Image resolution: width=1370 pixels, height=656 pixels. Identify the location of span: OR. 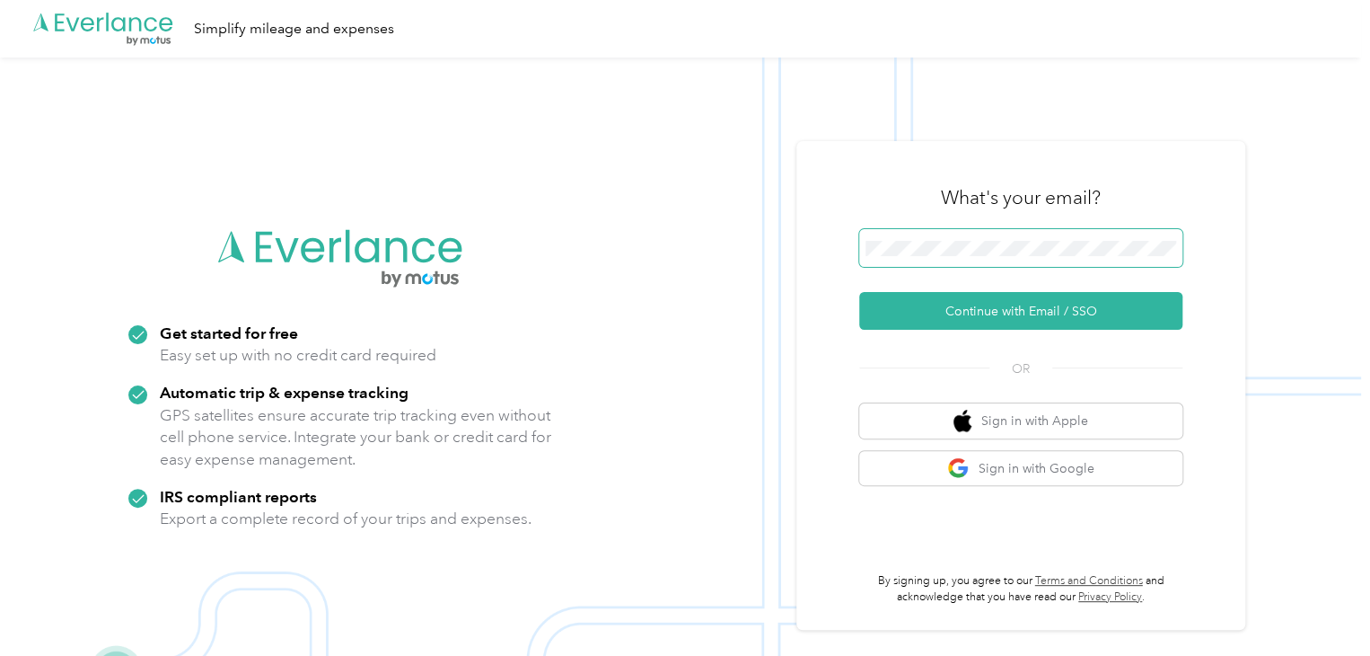
(1021, 368).